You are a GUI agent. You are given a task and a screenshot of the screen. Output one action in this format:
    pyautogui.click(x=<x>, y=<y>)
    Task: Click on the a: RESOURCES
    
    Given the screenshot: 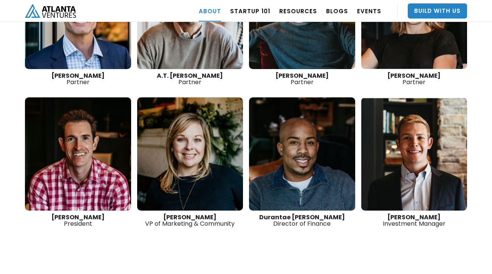 What is the action you would take?
    pyautogui.click(x=298, y=11)
    